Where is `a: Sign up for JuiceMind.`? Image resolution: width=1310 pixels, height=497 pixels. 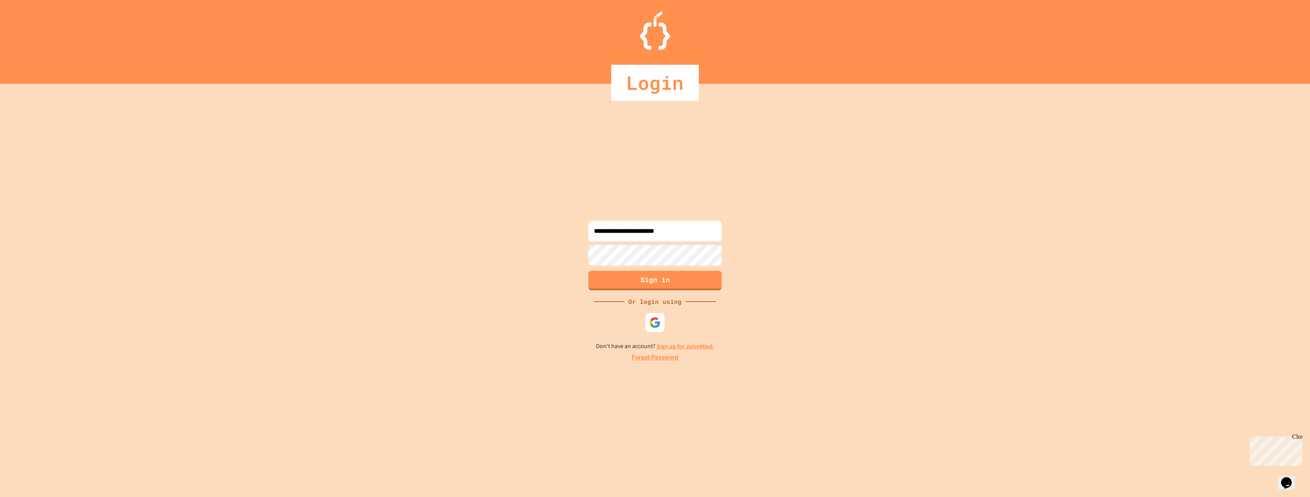 a: Sign up for JuiceMind. is located at coordinates (685, 346).